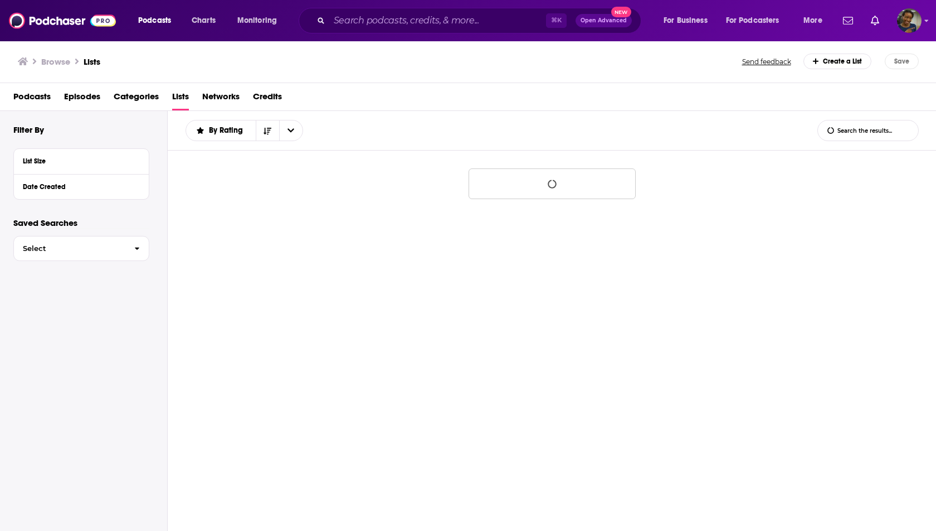 The height and width of the screenshot is (531, 936). I want to click on span: For Podcasters, so click(753, 21).